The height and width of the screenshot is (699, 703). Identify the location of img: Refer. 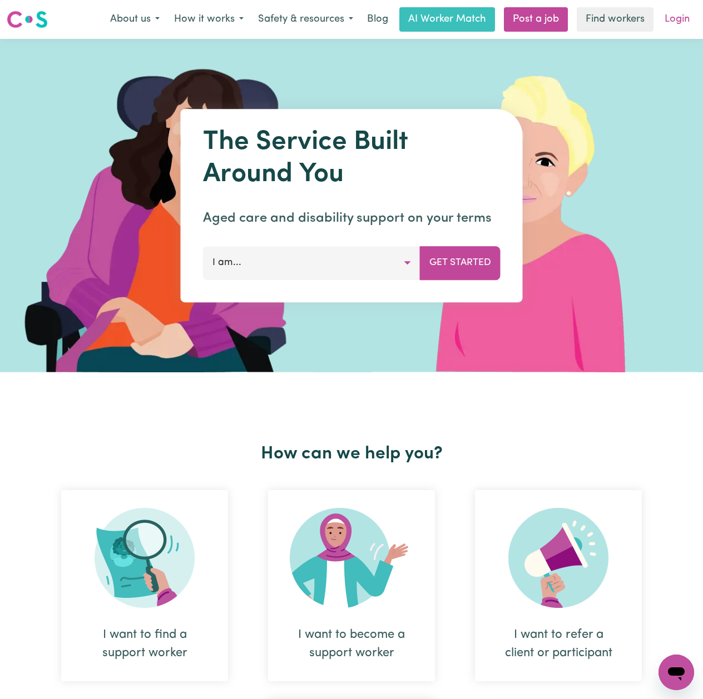
(558, 558).